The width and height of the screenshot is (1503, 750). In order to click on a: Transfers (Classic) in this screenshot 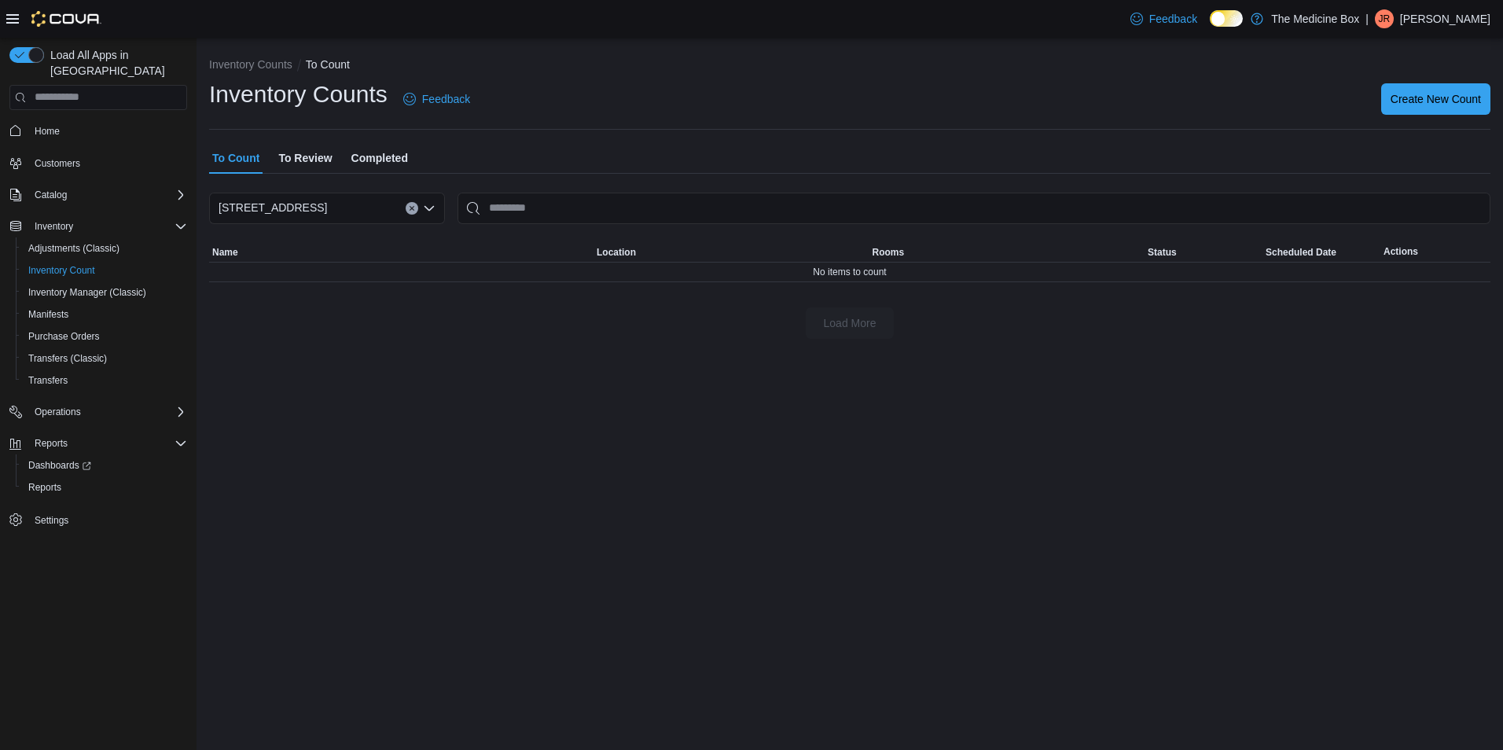, I will do `click(68, 358)`.